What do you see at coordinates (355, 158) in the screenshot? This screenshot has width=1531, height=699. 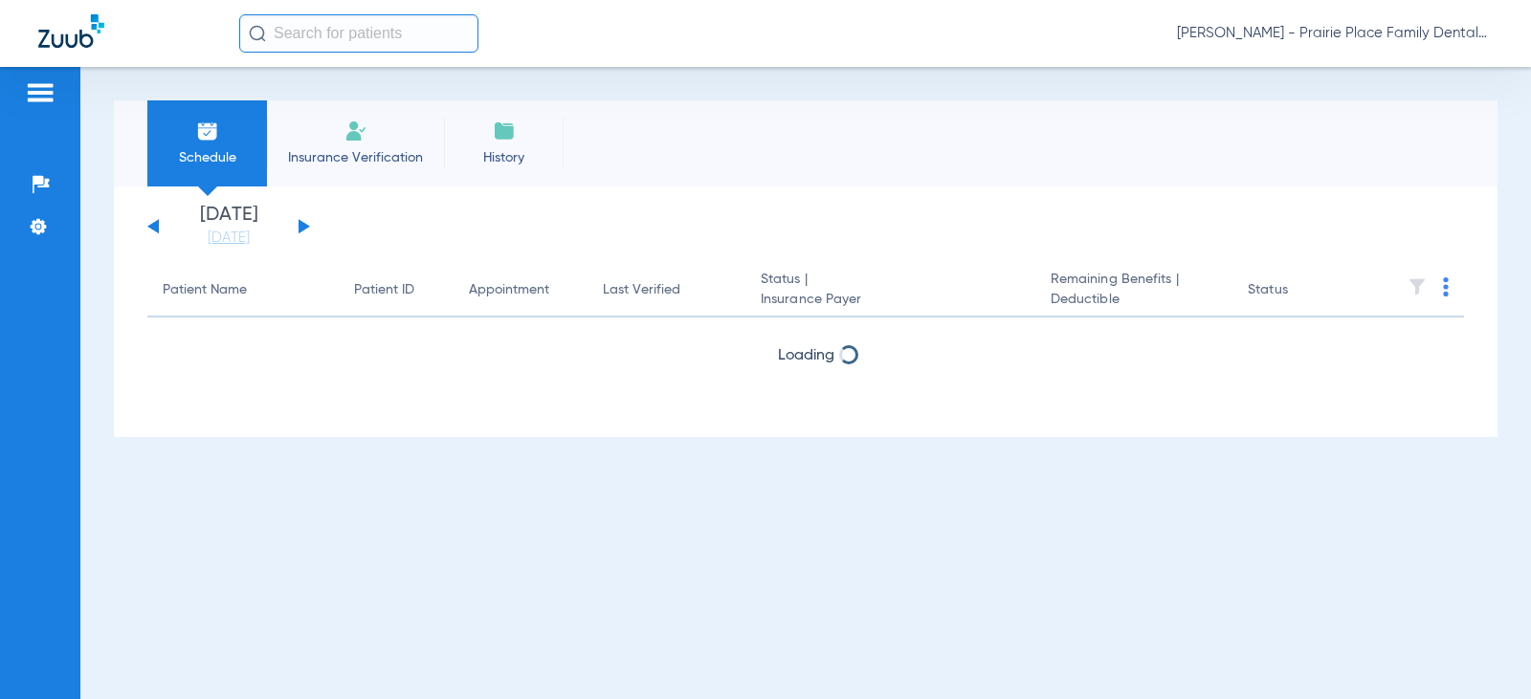 I see `span: Insurance Verification` at bounding box center [355, 158].